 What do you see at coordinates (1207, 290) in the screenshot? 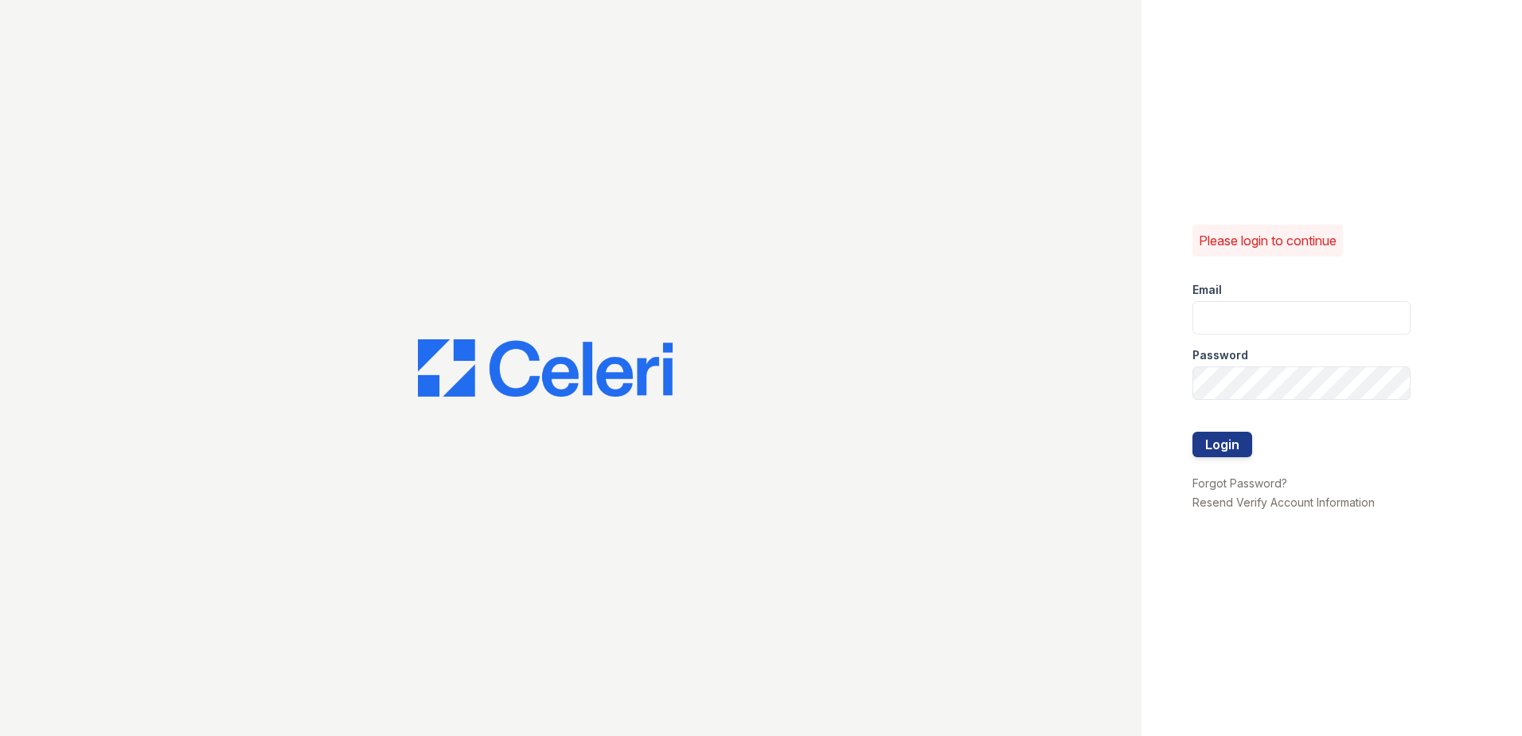
I see `label: Email` at bounding box center [1207, 290].